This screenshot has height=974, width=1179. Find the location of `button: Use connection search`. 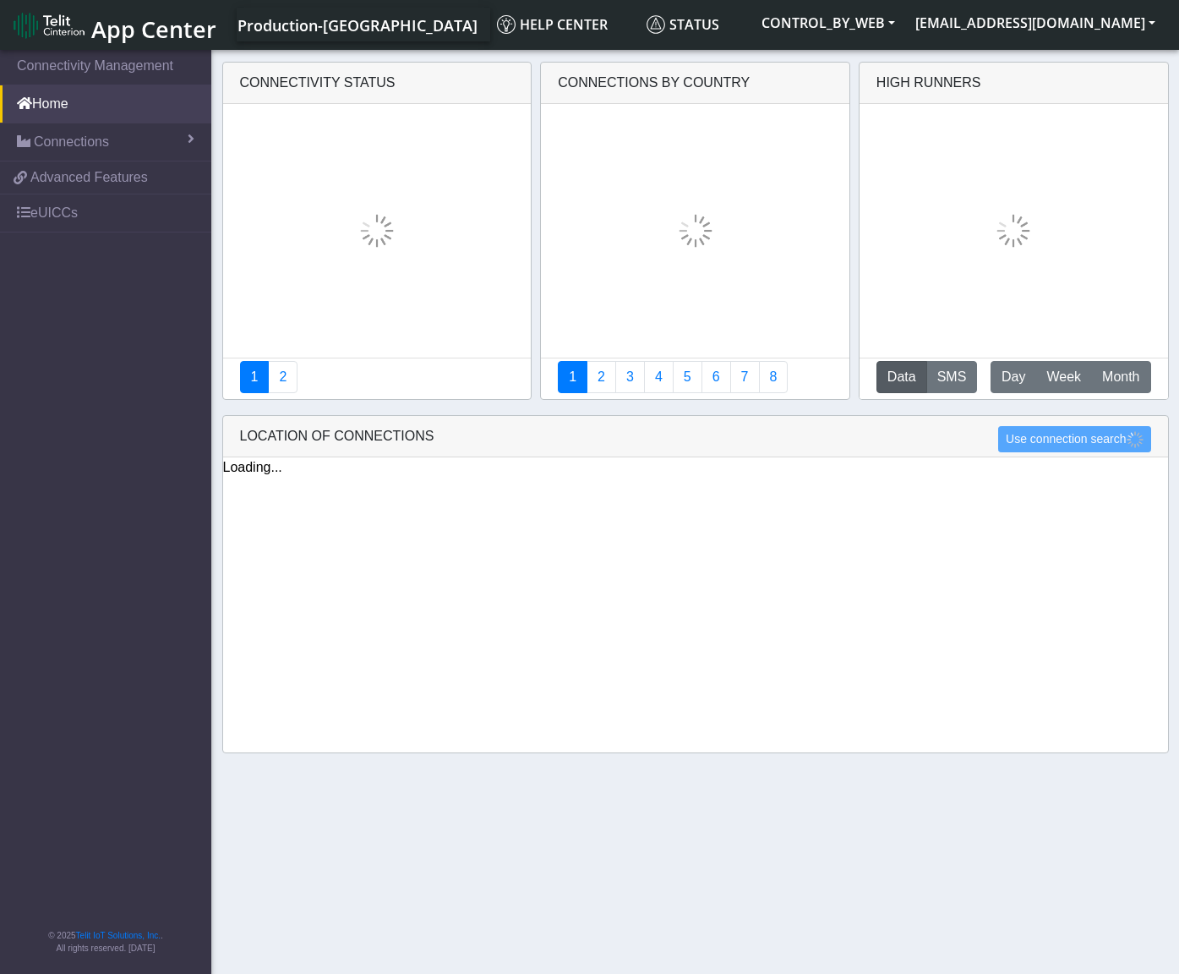

button: Use connection search is located at coordinates (1074, 439).